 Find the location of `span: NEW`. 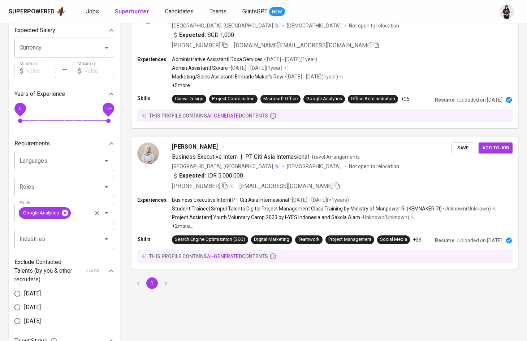

span: NEW is located at coordinates (277, 12).